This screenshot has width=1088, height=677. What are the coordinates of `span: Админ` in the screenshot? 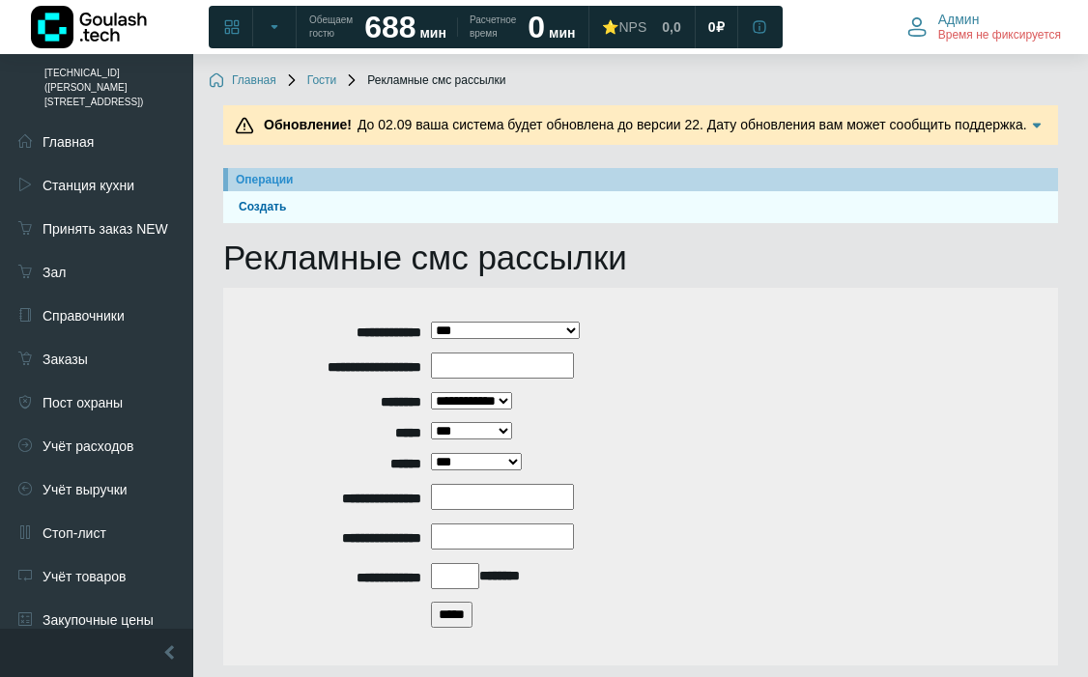 It's located at (958, 19).